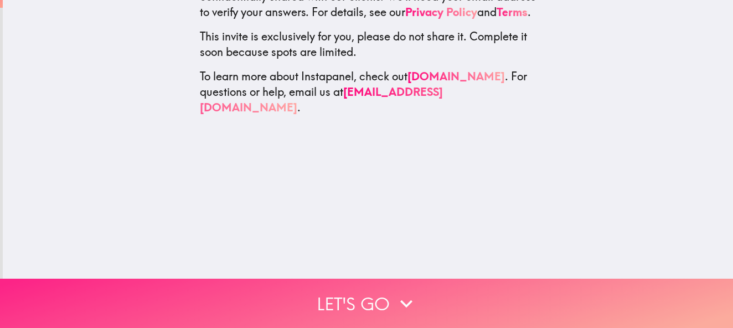 The image size is (733, 328). I want to click on p: To learn more about Instapanel, check out . For questions or help, email us at ., so click(368, 92).